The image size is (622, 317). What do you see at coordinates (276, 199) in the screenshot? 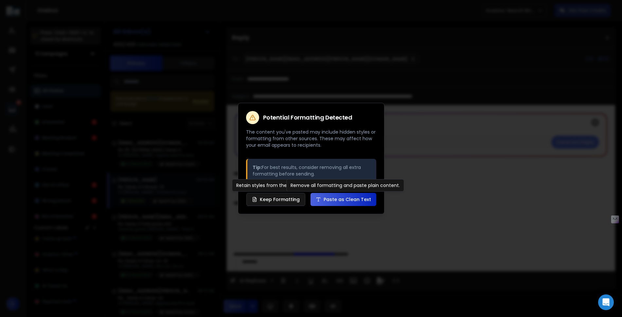
I see `button: Keep Formatting` at bounding box center [276, 199].